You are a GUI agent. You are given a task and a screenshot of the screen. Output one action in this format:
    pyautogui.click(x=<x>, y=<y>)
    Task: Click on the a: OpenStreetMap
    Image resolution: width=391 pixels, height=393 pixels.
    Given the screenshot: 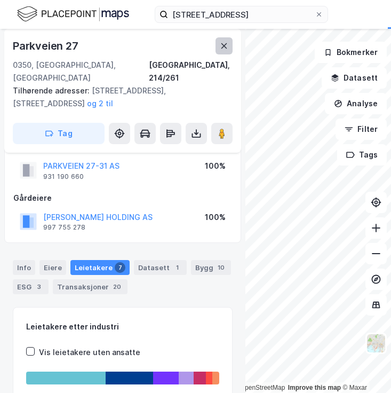 What is the action you would take?
    pyautogui.click(x=259, y=387)
    